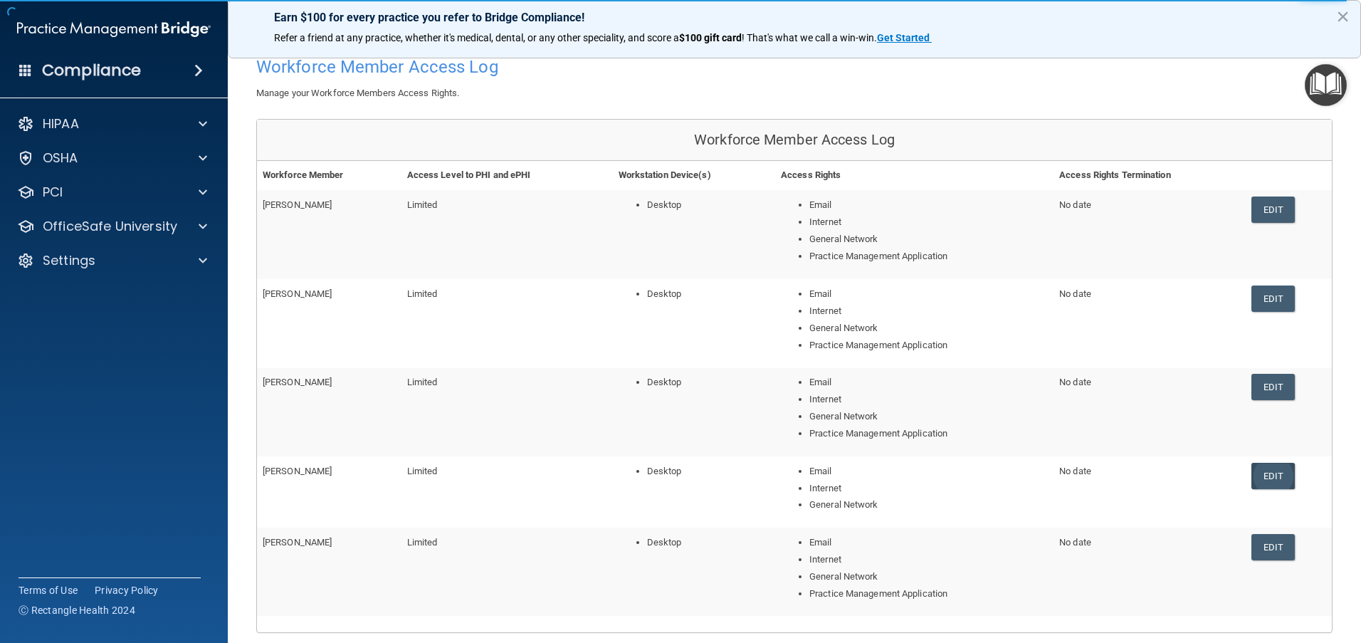 This screenshot has height=643, width=1361. What do you see at coordinates (904, 38) in the screenshot?
I see `a: Get Started` at bounding box center [904, 38].